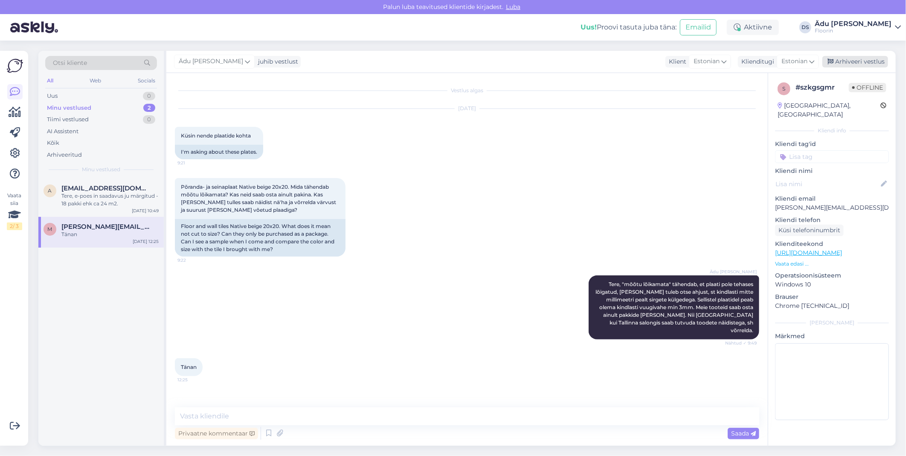 This screenshot has height=456, width=906. Describe the element at coordinates (277, 61) in the screenshot. I see `div: juhib vestlust` at that location.